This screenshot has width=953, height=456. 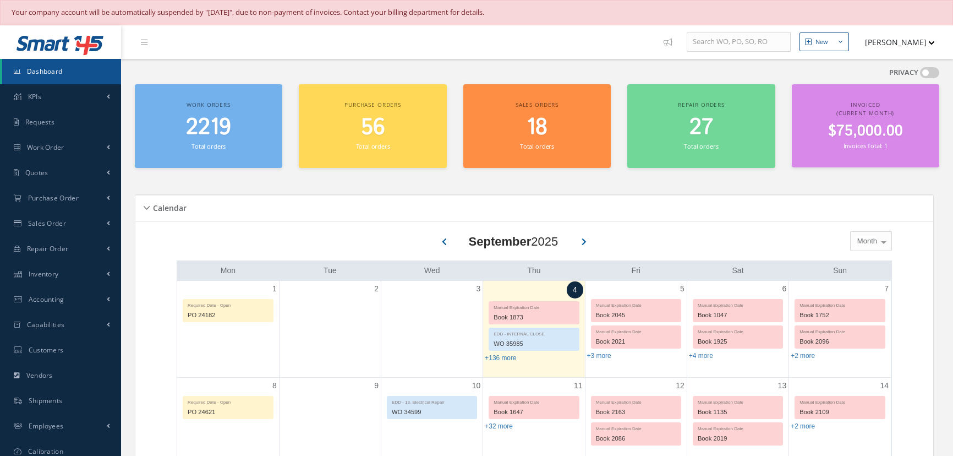 What do you see at coordinates (479, 288) in the screenshot?
I see `a: September 3, 2025` at bounding box center [479, 288].